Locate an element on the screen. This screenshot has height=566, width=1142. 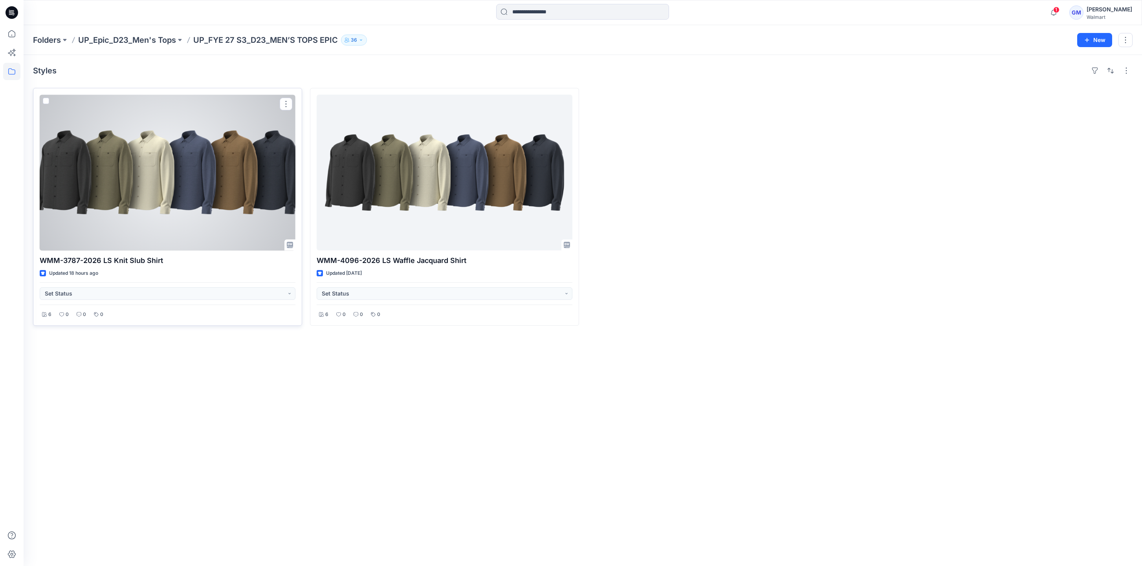
button: 36 is located at coordinates (354, 40).